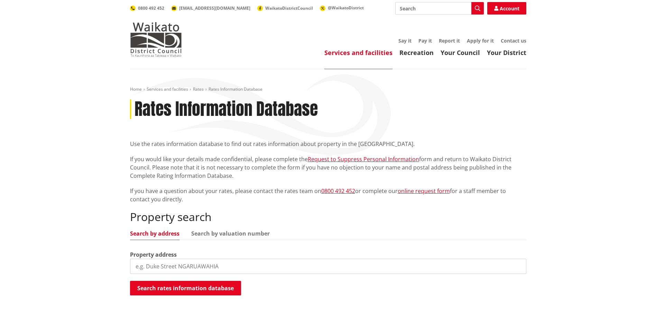 The image size is (656, 330). What do you see at coordinates (460, 53) in the screenshot?
I see `a: Your Council` at bounding box center [460, 53].